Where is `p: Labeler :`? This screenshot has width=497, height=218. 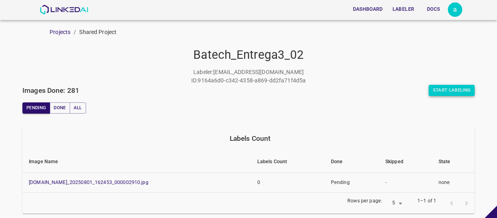 p: Labeler : is located at coordinates (203, 72).